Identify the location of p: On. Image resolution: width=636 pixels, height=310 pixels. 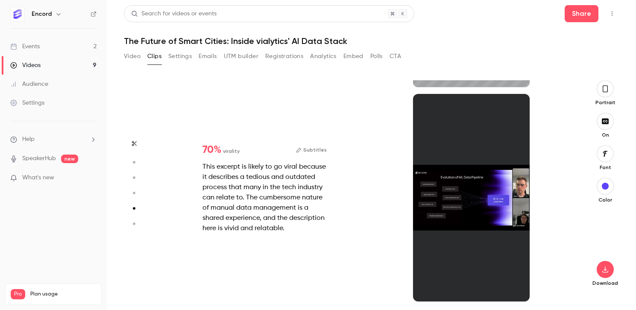
(605, 135).